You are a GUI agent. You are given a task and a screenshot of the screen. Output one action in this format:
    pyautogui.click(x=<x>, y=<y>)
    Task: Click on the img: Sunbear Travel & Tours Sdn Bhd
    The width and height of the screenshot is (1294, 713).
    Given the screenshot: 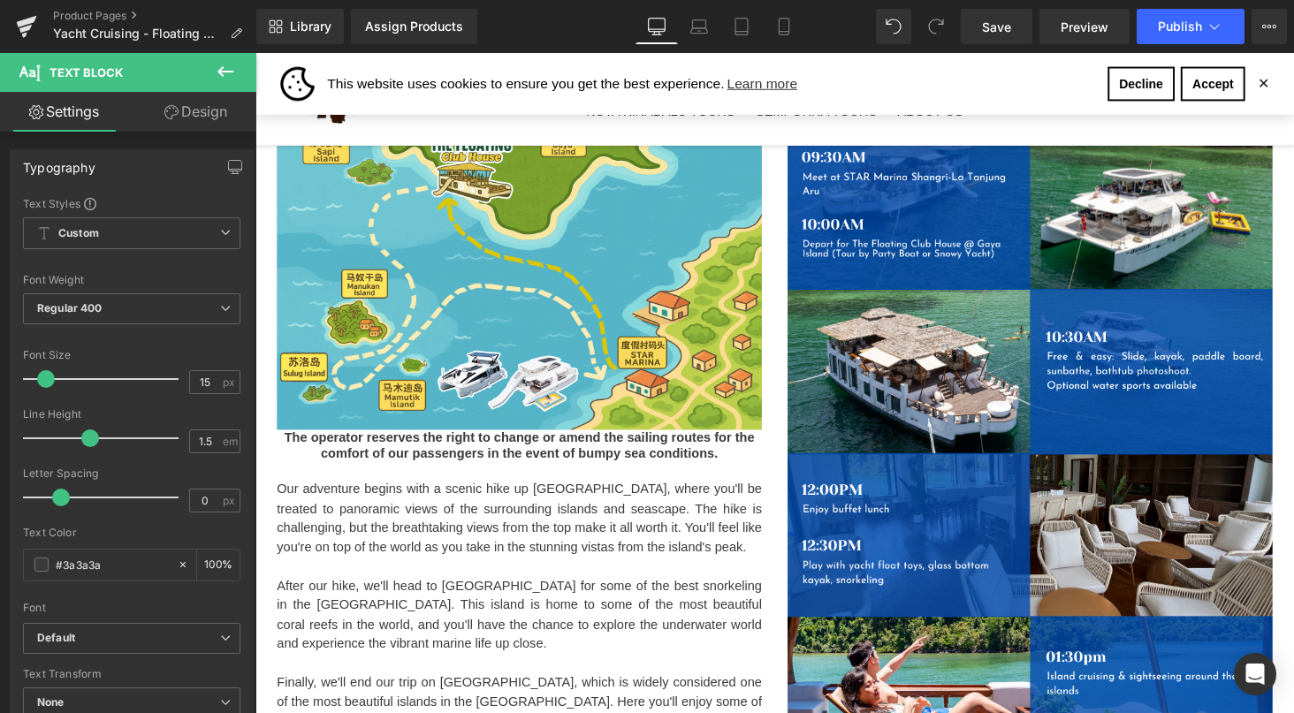 What is the action you would take?
    pyautogui.click(x=43, y=32)
    